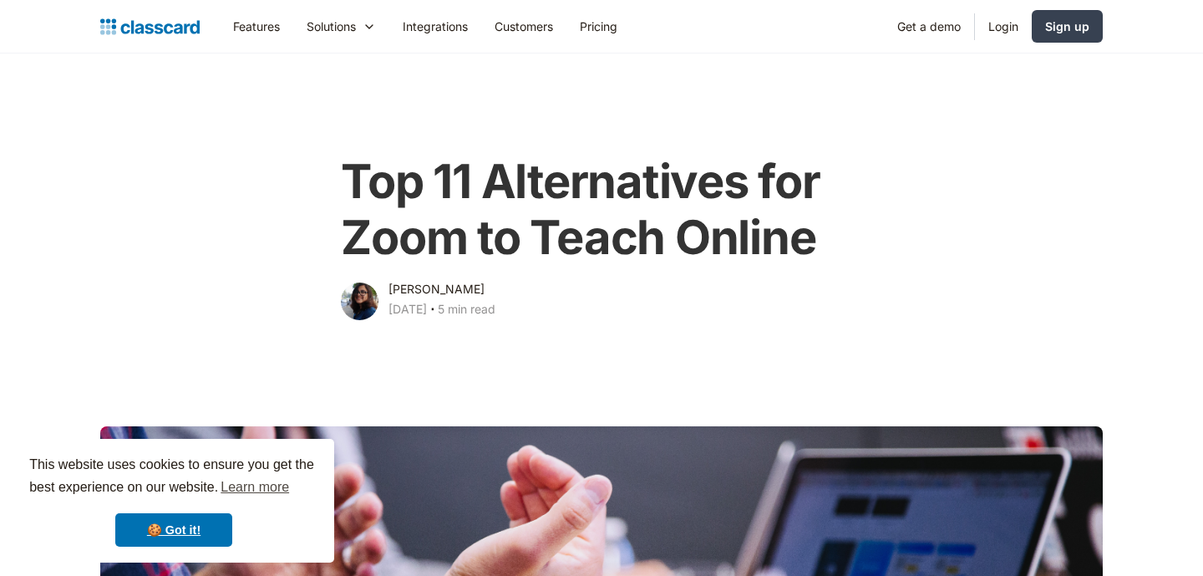 The height and width of the screenshot is (576, 1203). I want to click on a: dismiss cookie message, so click(174, 530).